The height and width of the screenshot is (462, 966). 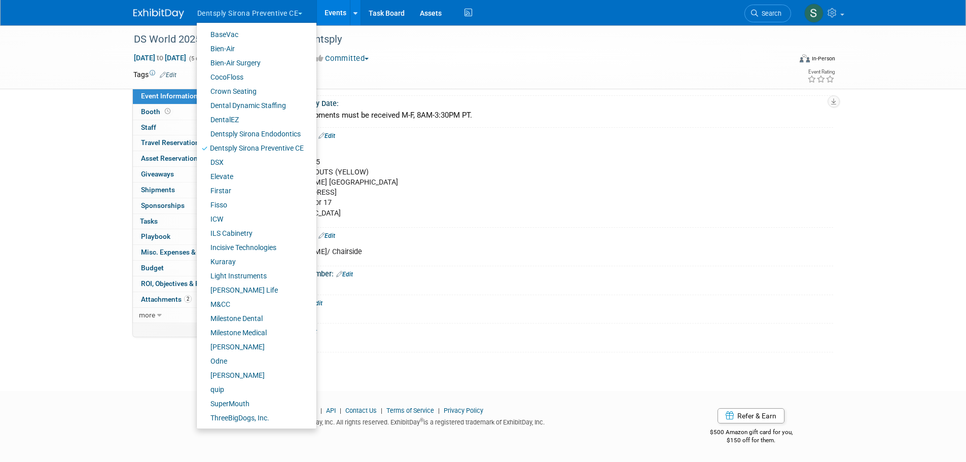 What do you see at coordinates (175, 283) in the screenshot?
I see `span: ROI, Objectives & ROO` at bounding box center [175, 283].